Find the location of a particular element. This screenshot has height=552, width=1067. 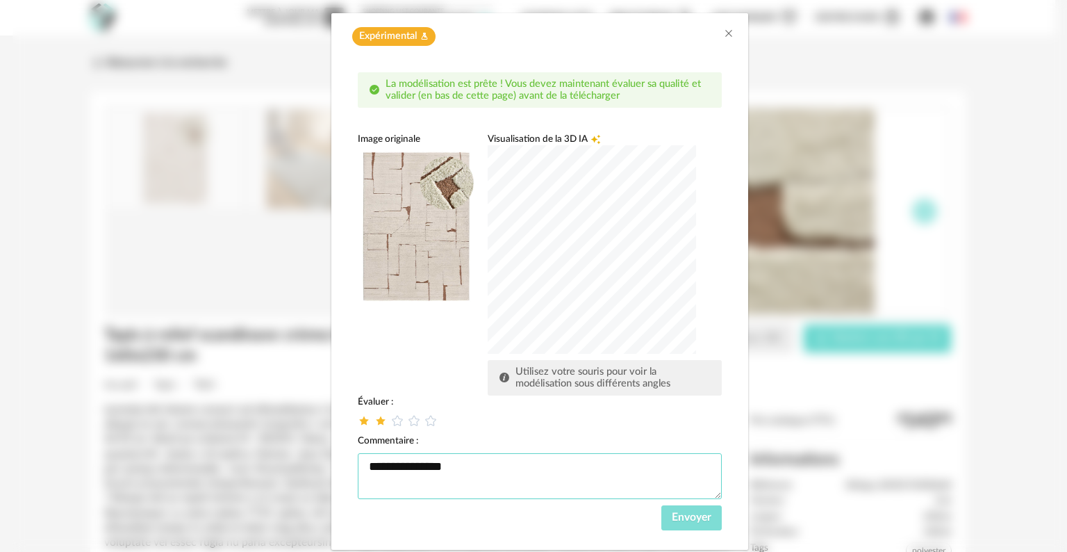

span: Visualisation de la 3D IA is located at coordinates (538, 139).